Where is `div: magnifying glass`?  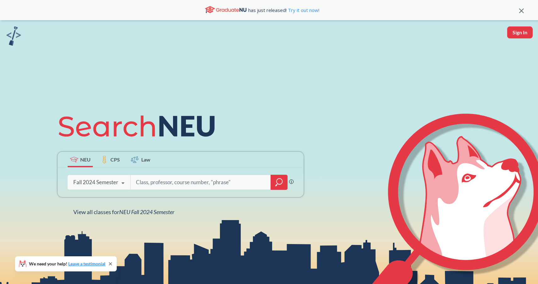
div: magnifying glass is located at coordinates (279, 182).